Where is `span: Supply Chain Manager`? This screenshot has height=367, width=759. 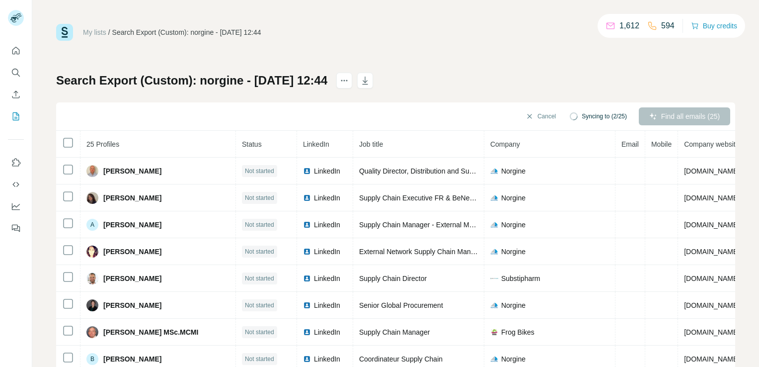 span: Supply Chain Manager is located at coordinates (395, 332).